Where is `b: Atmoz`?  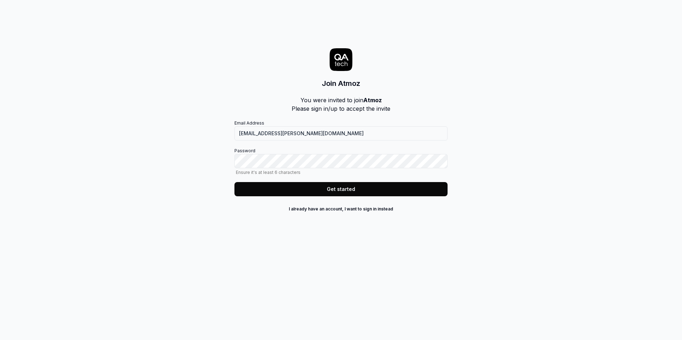 b: Atmoz is located at coordinates (373, 100).